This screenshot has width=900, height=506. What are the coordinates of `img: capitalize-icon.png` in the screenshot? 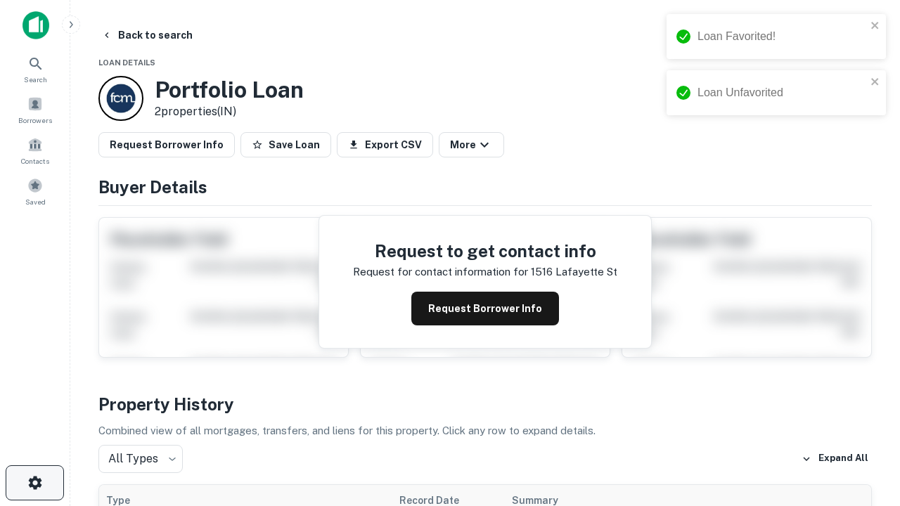 It's located at (36, 25).